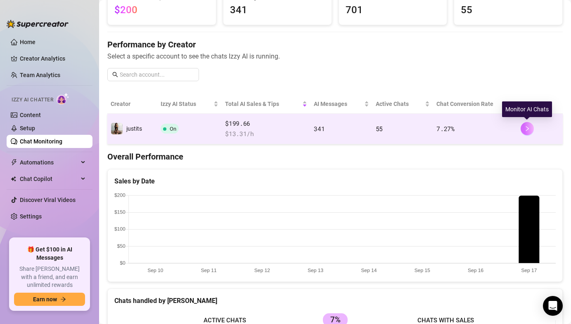  What do you see at coordinates (47, 200) in the screenshot?
I see `a: Discover Viral Videos` at bounding box center [47, 200].